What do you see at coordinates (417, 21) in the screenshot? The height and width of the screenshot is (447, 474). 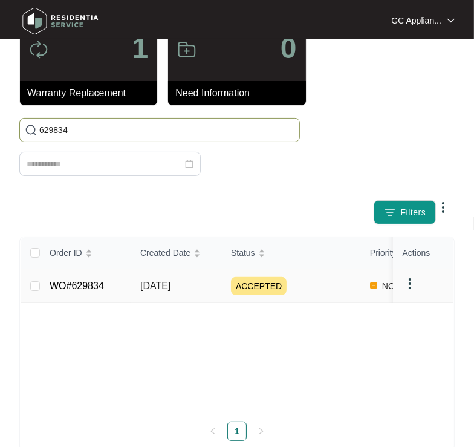 I see `p: GC Applian...` at bounding box center [417, 21].